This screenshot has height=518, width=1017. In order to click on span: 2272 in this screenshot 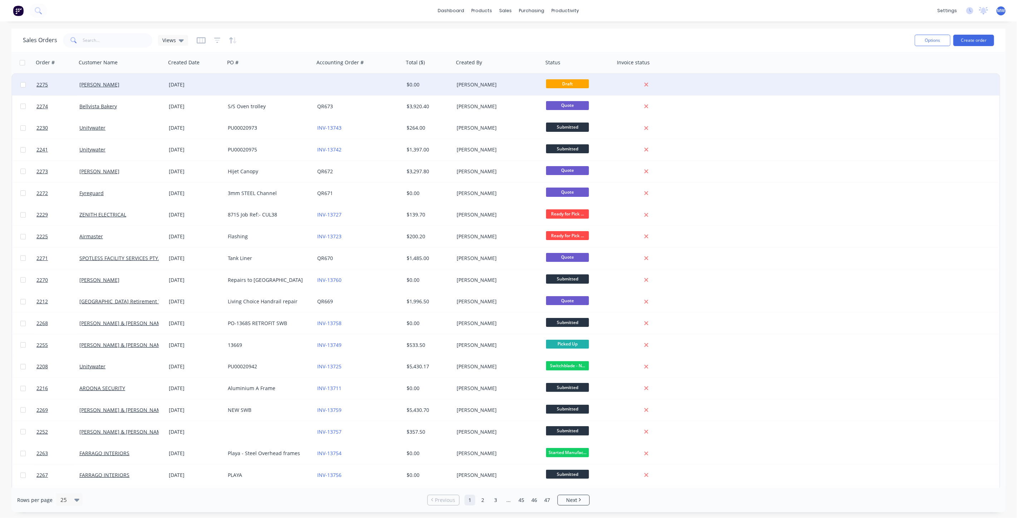, I will do `click(42, 193)`.